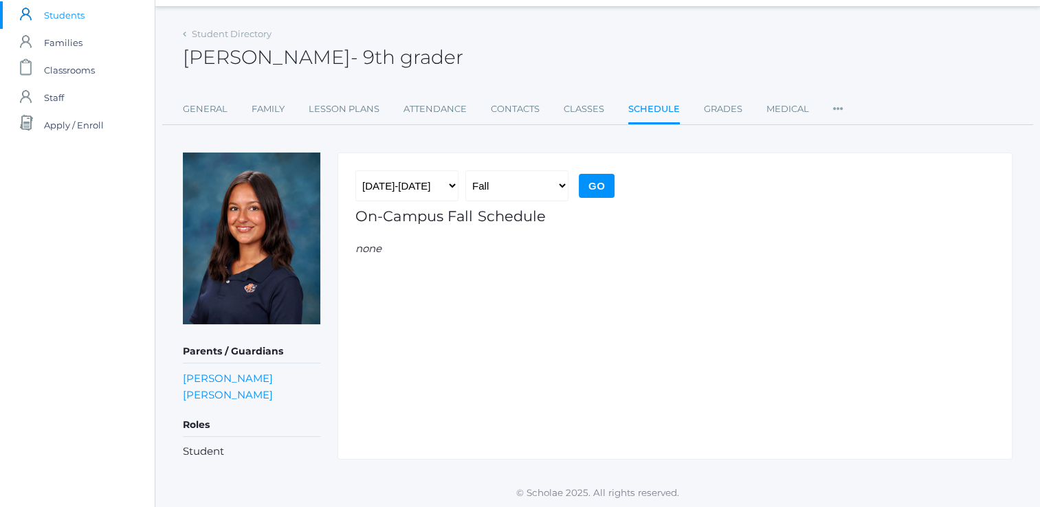  Describe the element at coordinates (597, 186) in the screenshot. I see `input: Go` at that location.